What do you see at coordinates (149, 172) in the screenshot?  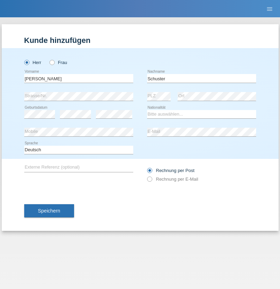 I see `input: Rechnung per Post` at bounding box center [149, 172].